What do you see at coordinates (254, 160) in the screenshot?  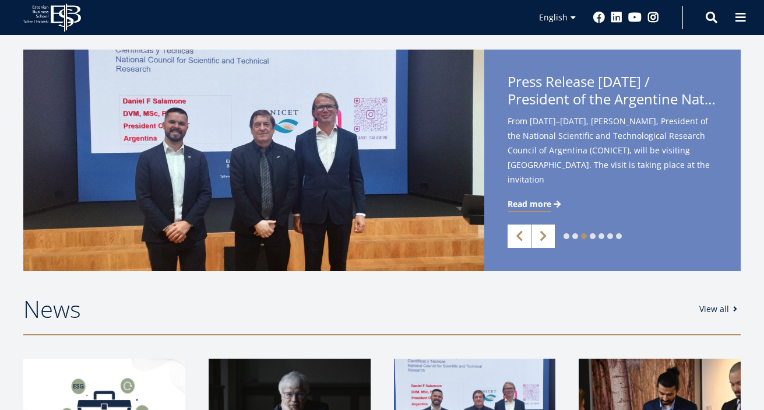 I see `img: img` at bounding box center [254, 160].